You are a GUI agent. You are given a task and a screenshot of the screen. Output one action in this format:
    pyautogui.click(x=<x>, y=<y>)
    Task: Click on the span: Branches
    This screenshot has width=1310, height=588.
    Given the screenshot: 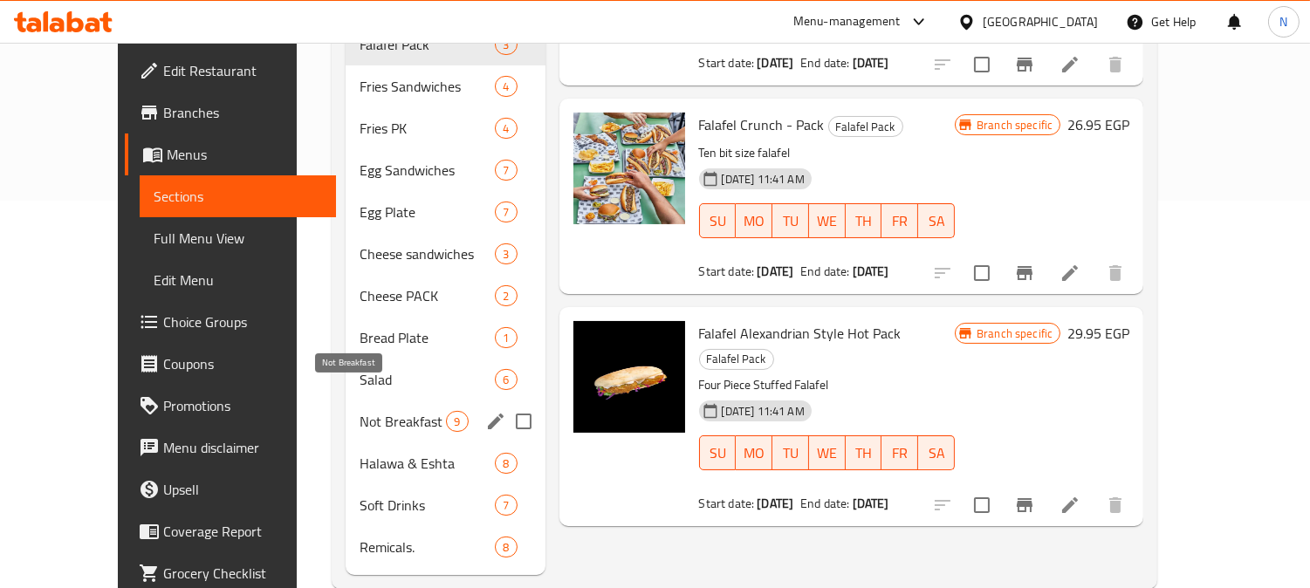 What is the action you would take?
    pyautogui.click(x=243, y=113)
    